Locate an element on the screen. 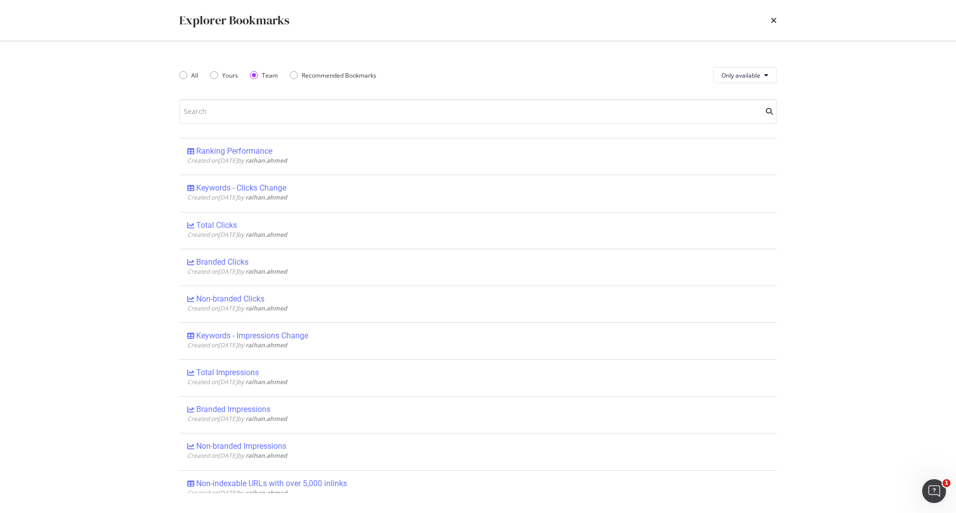 The width and height of the screenshot is (956, 513). div: Keywords - Clicks Change is located at coordinates (241, 188).